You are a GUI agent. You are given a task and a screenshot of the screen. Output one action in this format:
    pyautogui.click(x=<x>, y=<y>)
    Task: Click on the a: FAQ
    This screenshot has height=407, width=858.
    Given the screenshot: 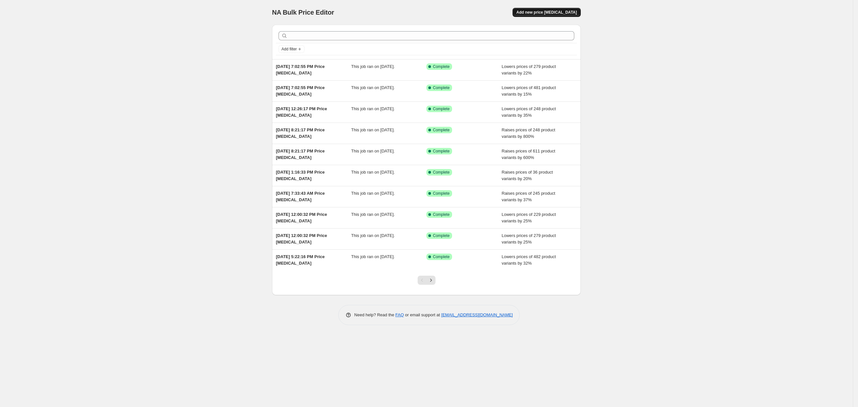 What is the action you would take?
    pyautogui.click(x=400, y=315)
    